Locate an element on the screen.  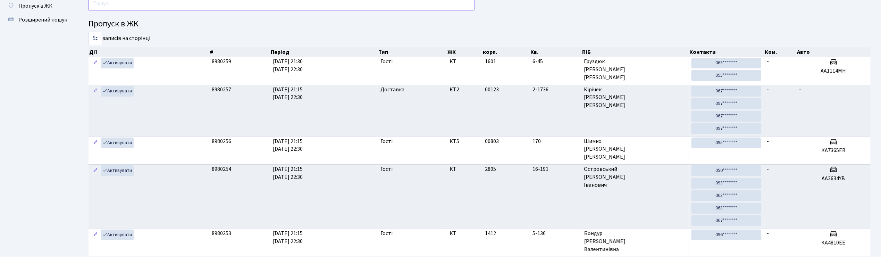
span: 2-1736 is located at coordinates (555, 90).